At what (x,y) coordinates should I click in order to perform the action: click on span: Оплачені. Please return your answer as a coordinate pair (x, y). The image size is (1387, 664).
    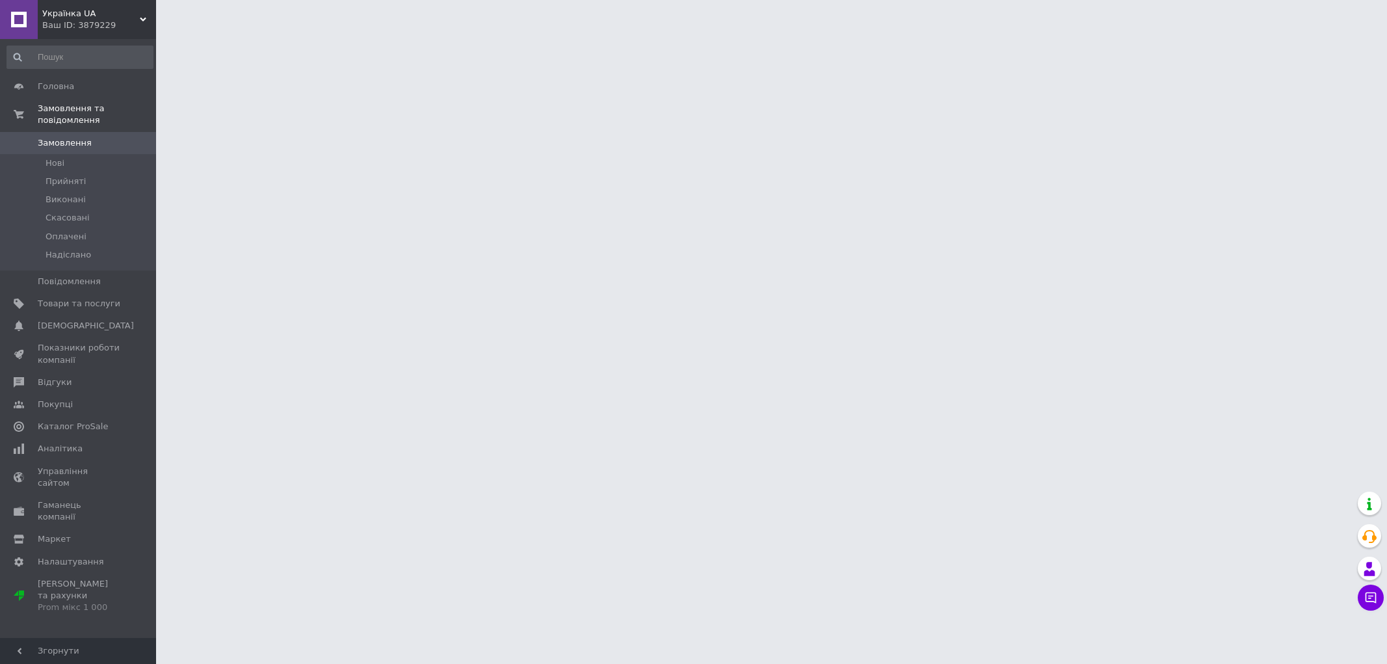
    Looking at the image, I should click on (66, 237).